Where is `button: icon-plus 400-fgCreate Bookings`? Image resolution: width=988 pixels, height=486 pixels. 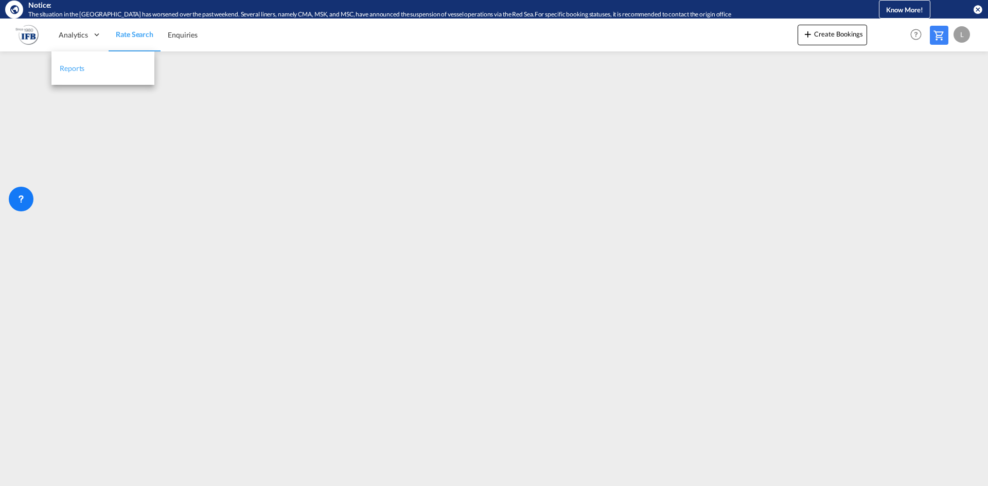
button: icon-plus 400-fgCreate Bookings is located at coordinates (832, 35).